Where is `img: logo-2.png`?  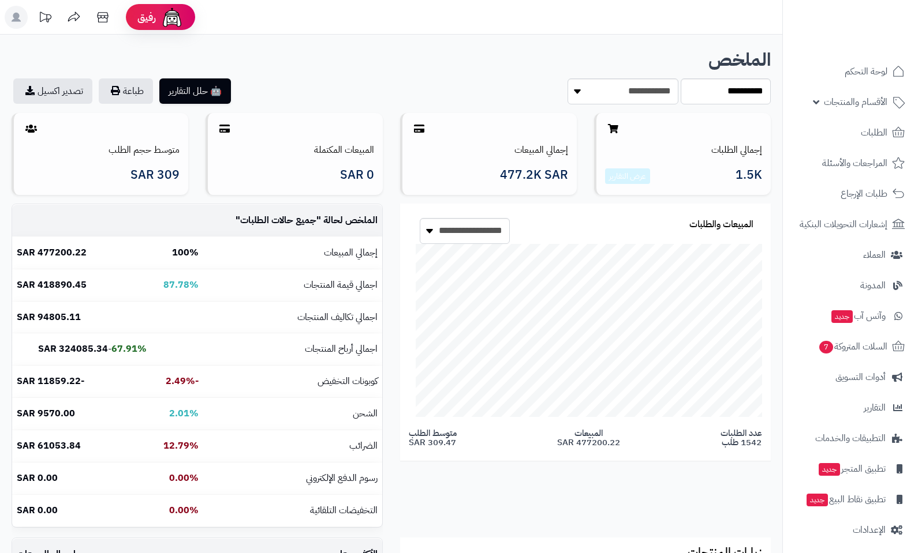 img: logo-2.png is located at coordinates (873, 21).